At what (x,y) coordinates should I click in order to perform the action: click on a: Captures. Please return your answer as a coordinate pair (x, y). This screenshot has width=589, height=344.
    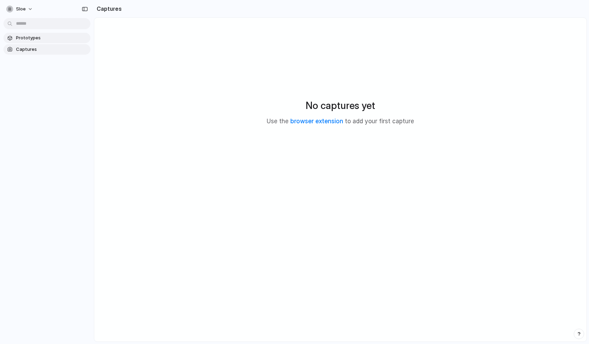
    Looking at the image, I should click on (47, 49).